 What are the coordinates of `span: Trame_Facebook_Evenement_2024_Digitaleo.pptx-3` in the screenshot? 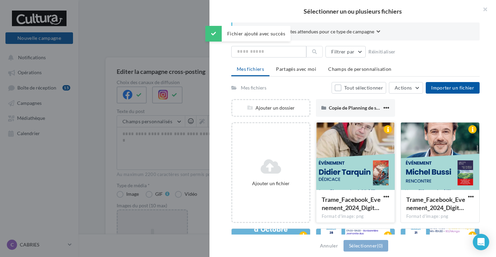 It's located at (351, 204).